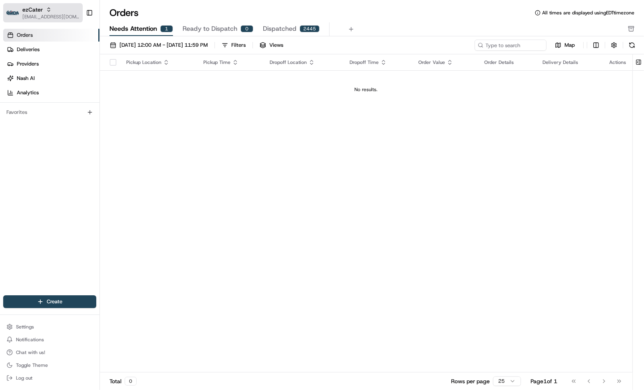 The image size is (644, 390). What do you see at coordinates (167, 29) in the screenshot?
I see `div: 1` at bounding box center [167, 29].